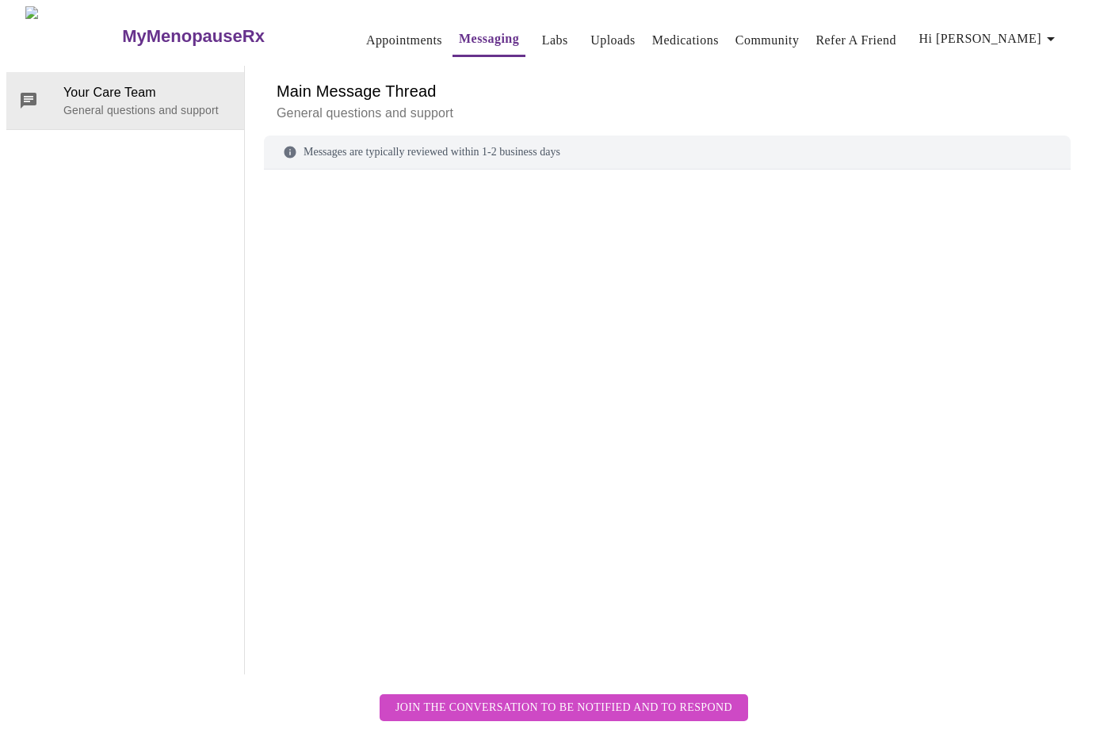 The height and width of the screenshot is (737, 1096). Describe the element at coordinates (489, 39) in the screenshot. I see `a: Messaging` at that location.